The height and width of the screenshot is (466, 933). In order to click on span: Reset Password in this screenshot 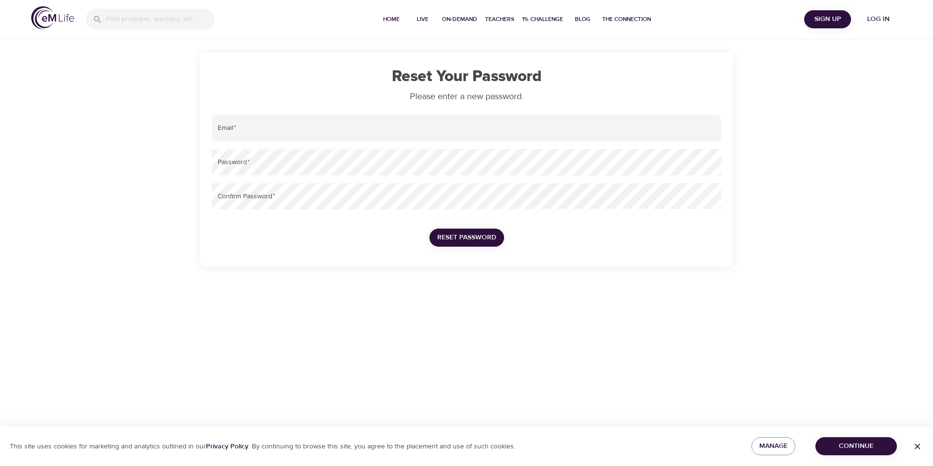, I will do `click(467, 237)`.